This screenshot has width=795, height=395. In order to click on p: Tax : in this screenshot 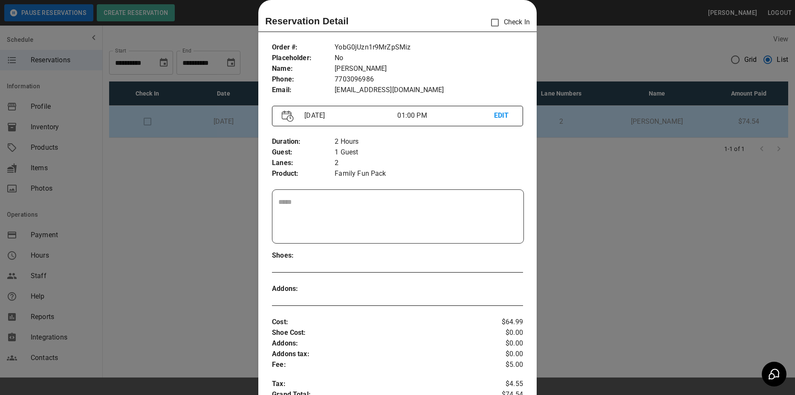, I will do `click(376, 384)`.